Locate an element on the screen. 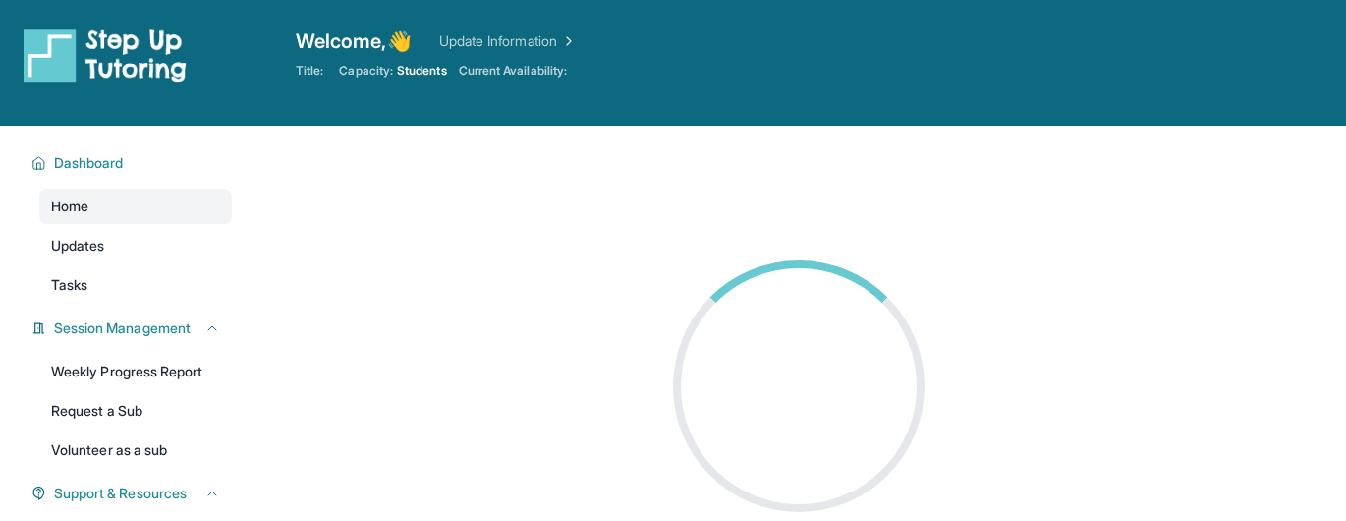  span: Tasks is located at coordinates (69, 285).